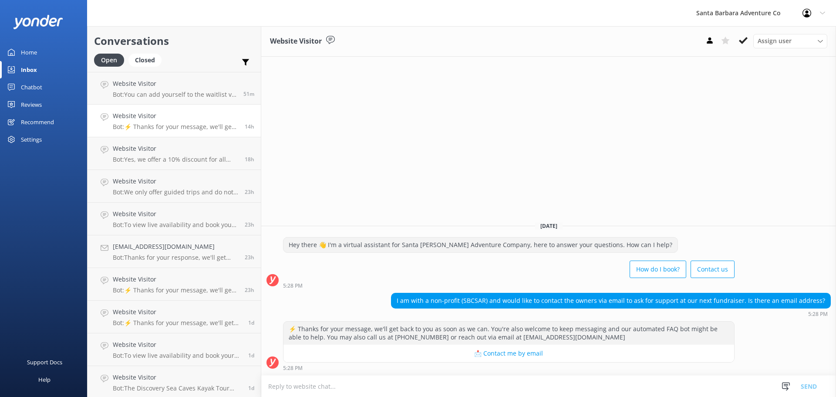 The height and width of the screenshot is (397, 836). What do you see at coordinates (29, 52) in the screenshot?
I see `div: Home` at bounding box center [29, 52].